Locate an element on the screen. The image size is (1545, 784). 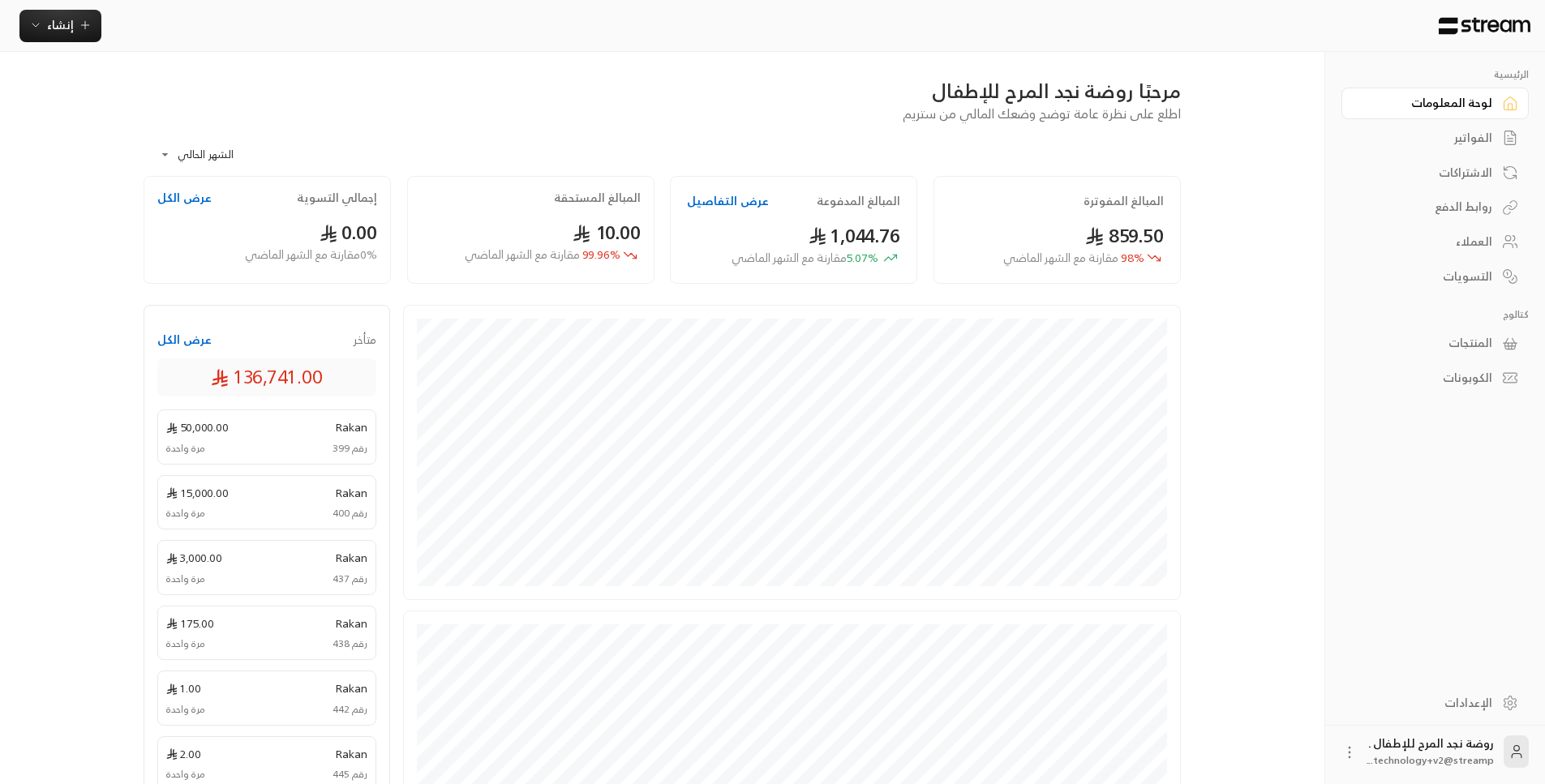
span: متأخر is located at coordinates (365, 340).